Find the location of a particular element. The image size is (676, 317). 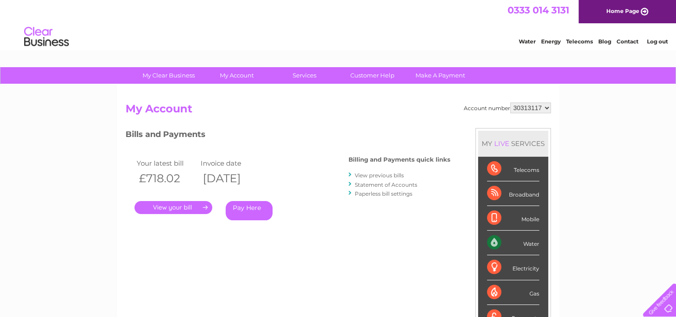

div: Broadband is located at coordinates (513, 193).